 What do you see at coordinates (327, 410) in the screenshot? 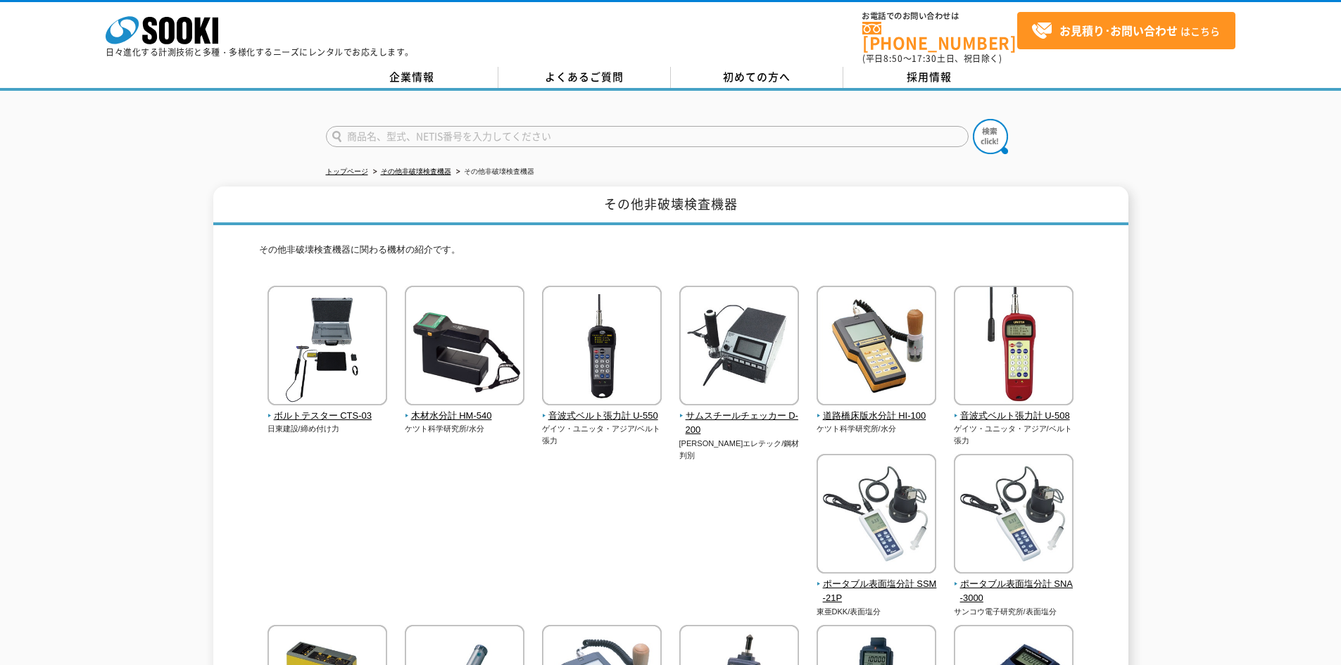
I see `a: ボルトテスター CTS-03` at bounding box center [327, 410].